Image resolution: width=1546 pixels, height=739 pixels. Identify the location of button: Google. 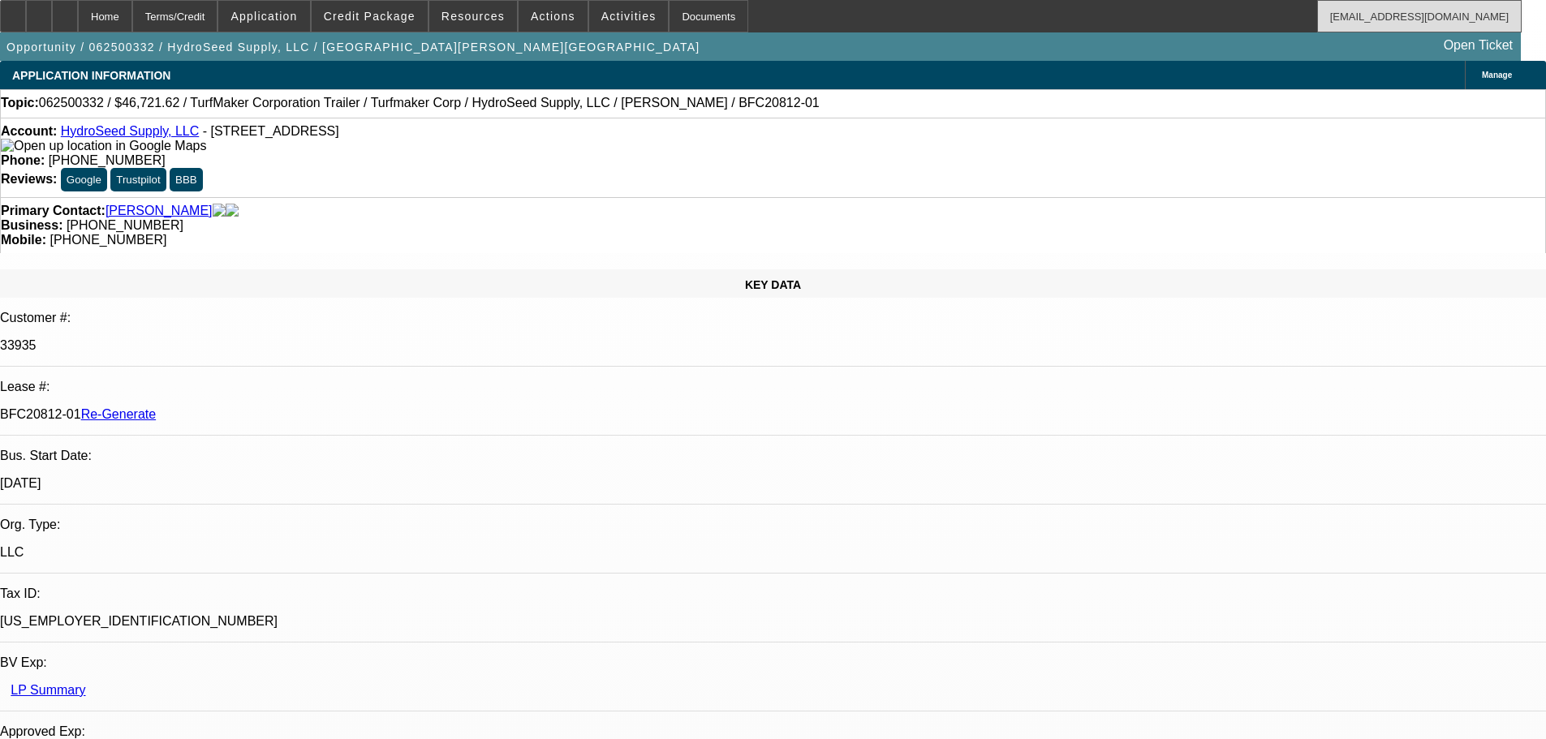
(84, 179).